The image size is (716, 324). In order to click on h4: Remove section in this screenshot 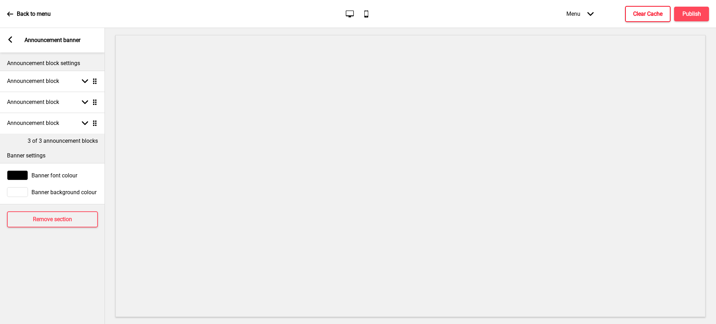, I will do `click(52, 219)`.